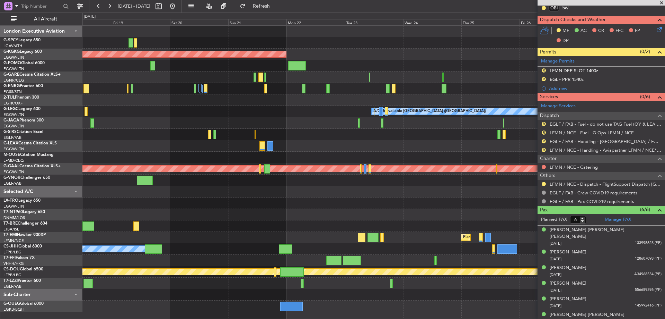 The width and height of the screenshot is (665, 319). I want to click on span: G-GAAL, so click(11, 166).